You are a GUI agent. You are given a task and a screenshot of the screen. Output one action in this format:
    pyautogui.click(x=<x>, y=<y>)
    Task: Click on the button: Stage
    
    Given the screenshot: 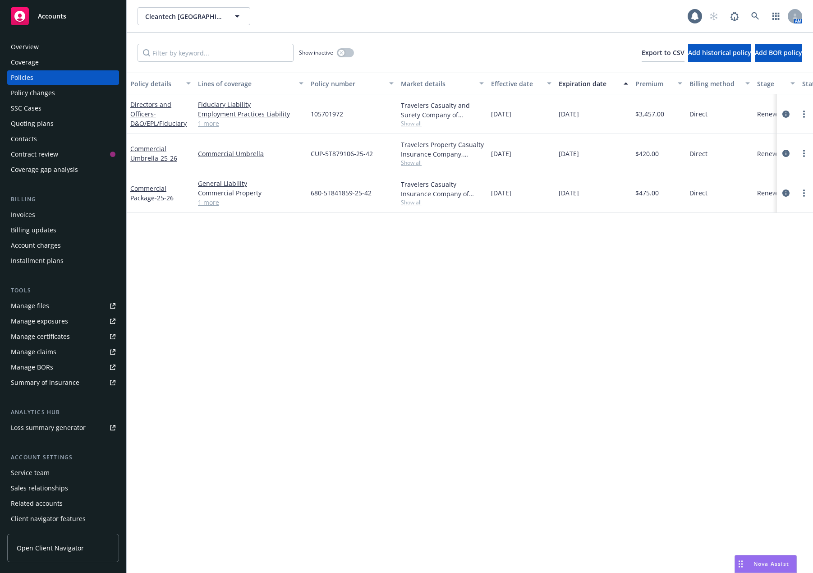 What is the action you would take?
    pyautogui.click(x=776, y=83)
    